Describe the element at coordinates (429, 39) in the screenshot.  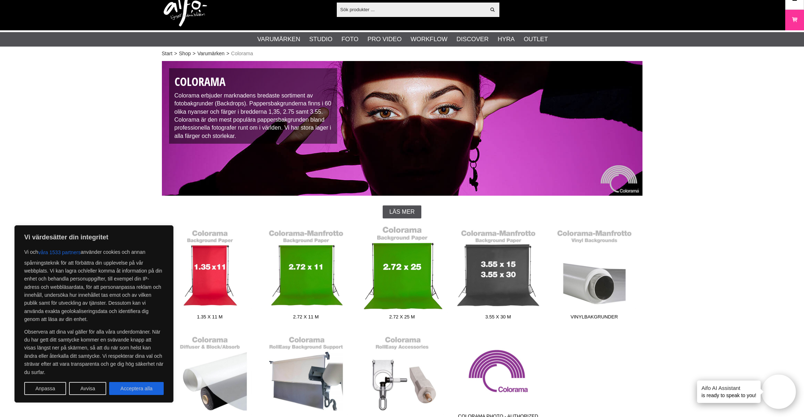
I see `a: Workflow` at that location.